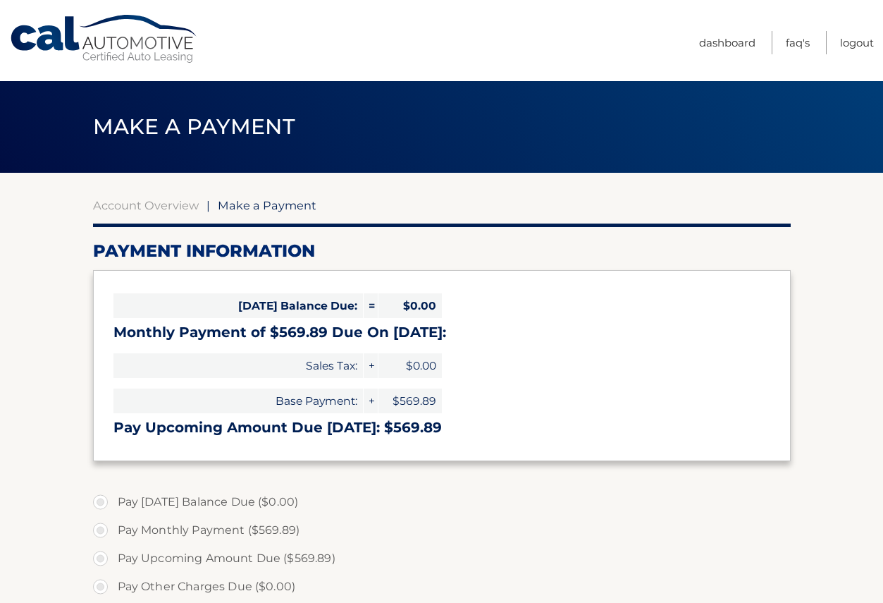  Describe the element at coordinates (104, 39) in the screenshot. I see `a: Cal Automotive` at that location.